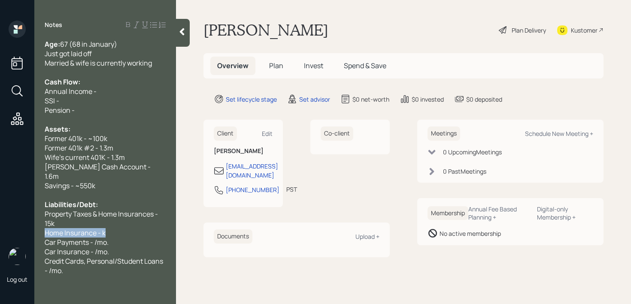  Describe the element at coordinates (291, 189) in the screenshot. I see `div: PST` at that location.